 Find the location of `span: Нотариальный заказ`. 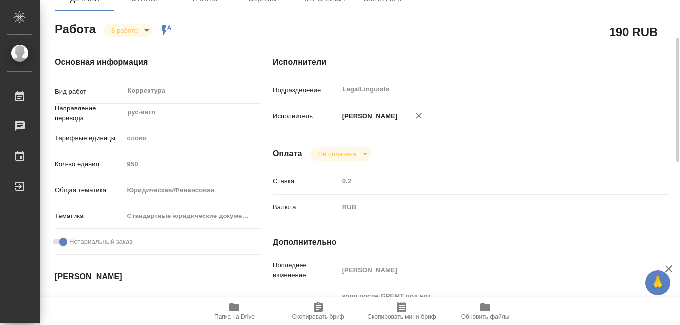

span: Нотариальный заказ is located at coordinates (101, 242).